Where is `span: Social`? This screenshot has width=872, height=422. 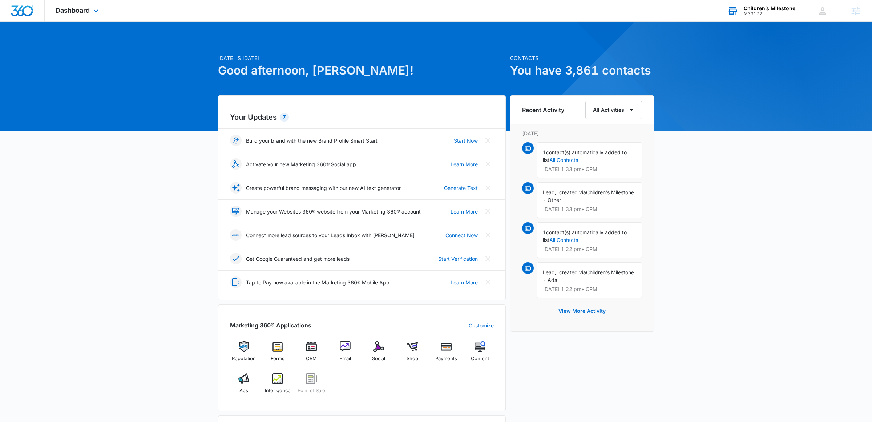
span: Social is located at coordinates (379, 358).